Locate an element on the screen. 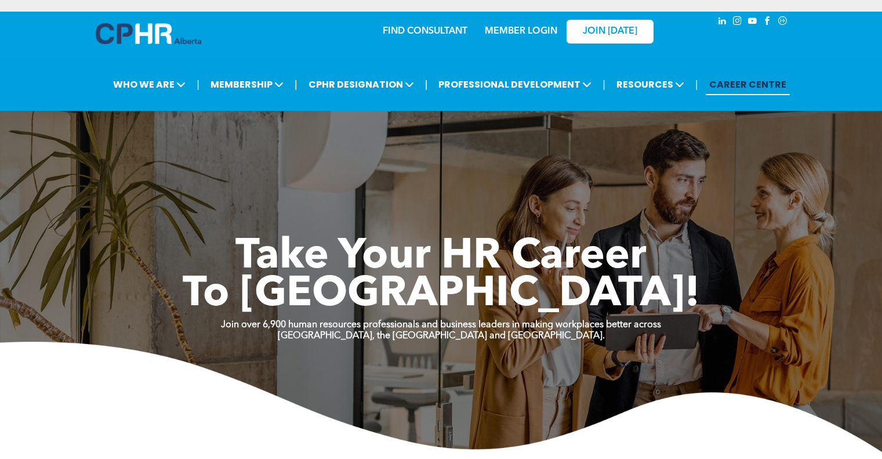  span: WHO WE ARE is located at coordinates (149, 84).